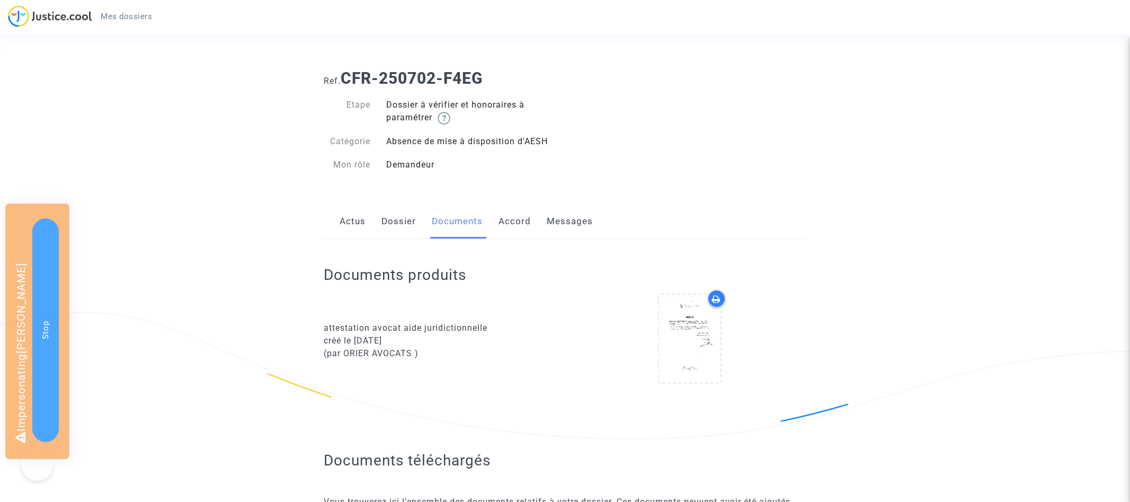 This screenshot has height=502, width=1130. Describe the element at coordinates (347, 141) in the screenshot. I see `div: Catégorie` at that location.